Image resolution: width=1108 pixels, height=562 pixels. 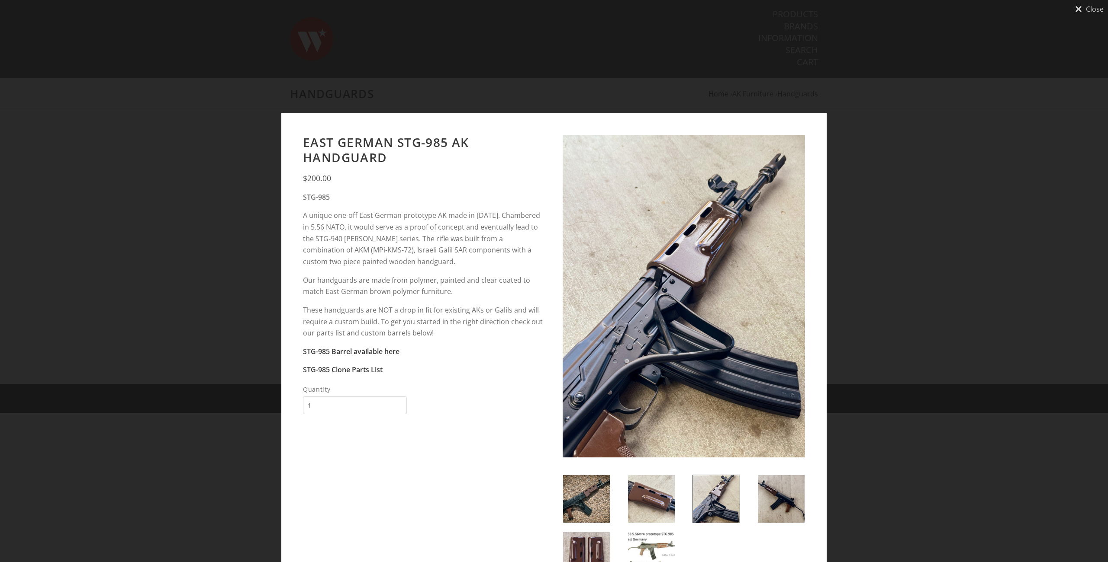 What do you see at coordinates (351, 352) in the screenshot?
I see `a: STG-985 Barrel available here` at bounding box center [351, 352].